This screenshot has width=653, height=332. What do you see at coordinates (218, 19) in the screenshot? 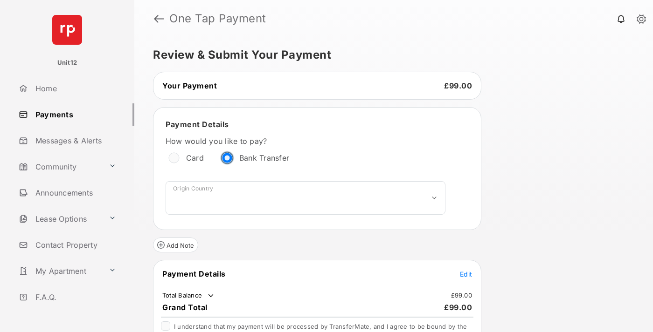
I see `strong: One Tap Payment` at bounding box center [218, 19].